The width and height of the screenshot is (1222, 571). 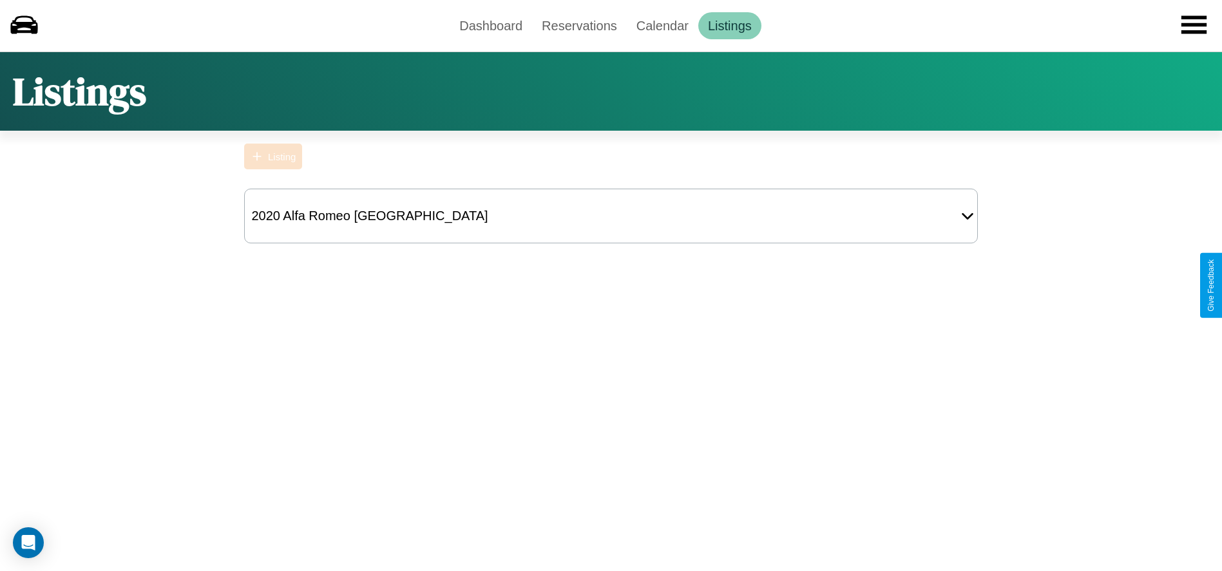 What do you see at coordinates (730, 26) in the screenshot?
I see `a: Listings` at bounding box center [730, 26].